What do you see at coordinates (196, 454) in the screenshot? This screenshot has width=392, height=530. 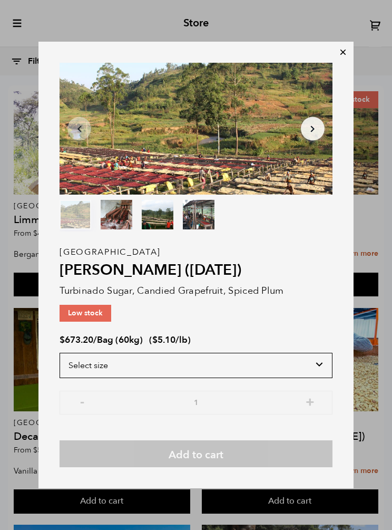 I see `button: Add to cart` at bounding box center [196, 454].